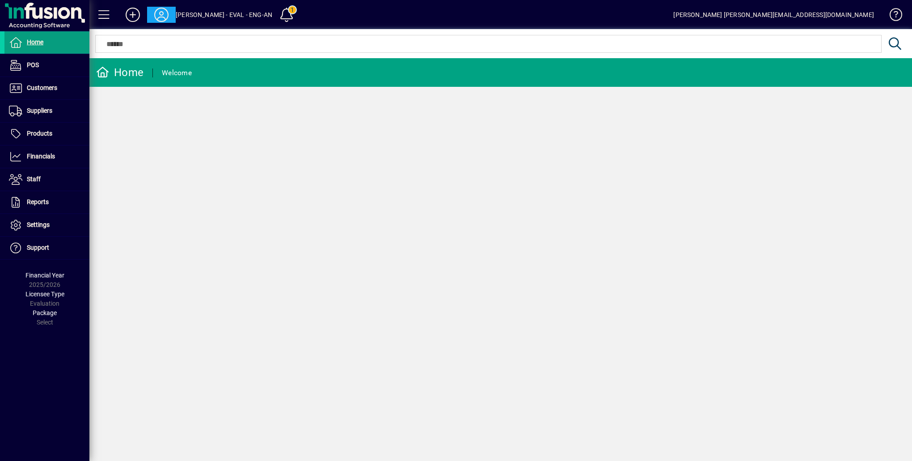  I want to click on span: Licensee Type, so click(45, 294).